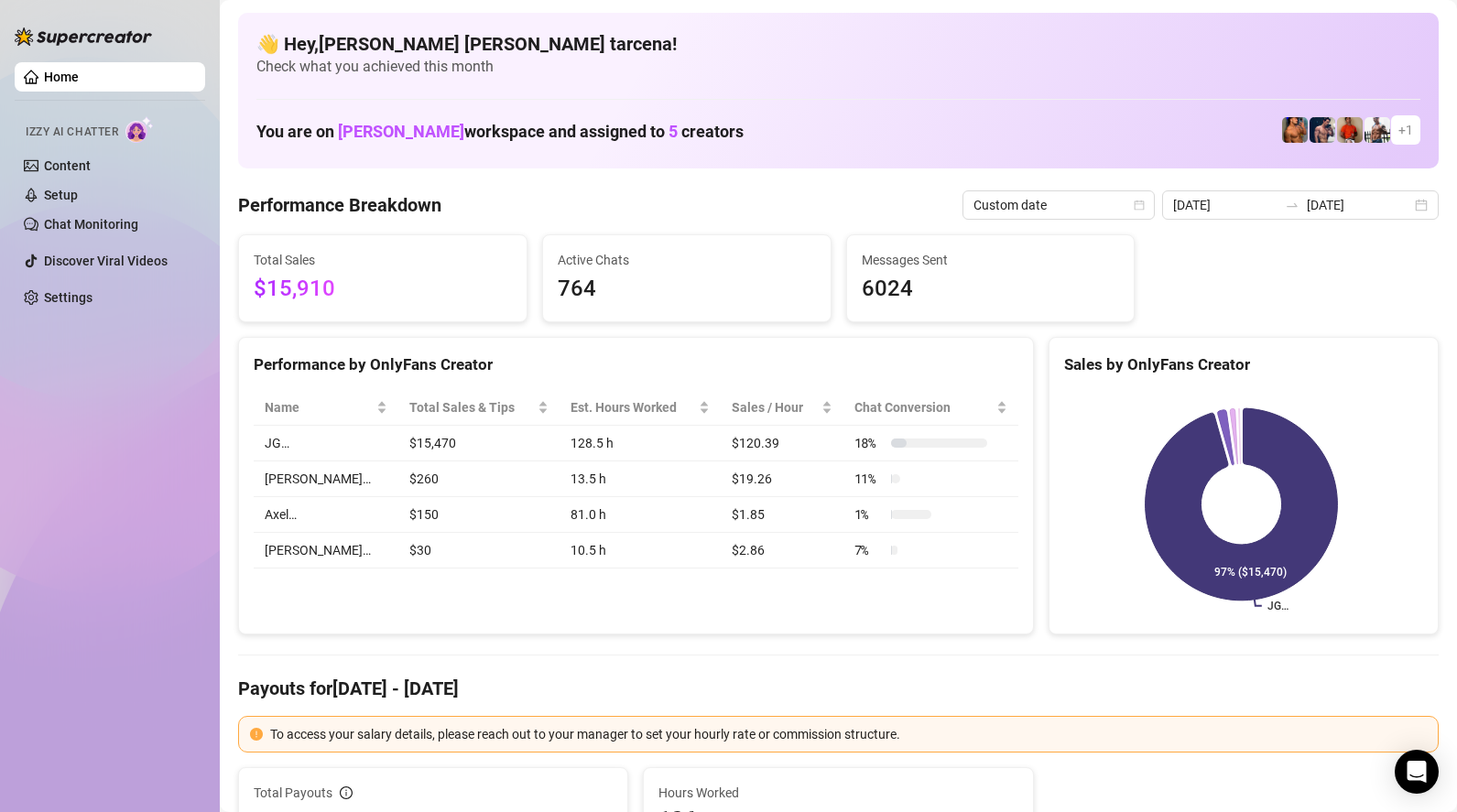 The image size is (1457, 812). I want to click on span: info-circle, so click(346, 792).